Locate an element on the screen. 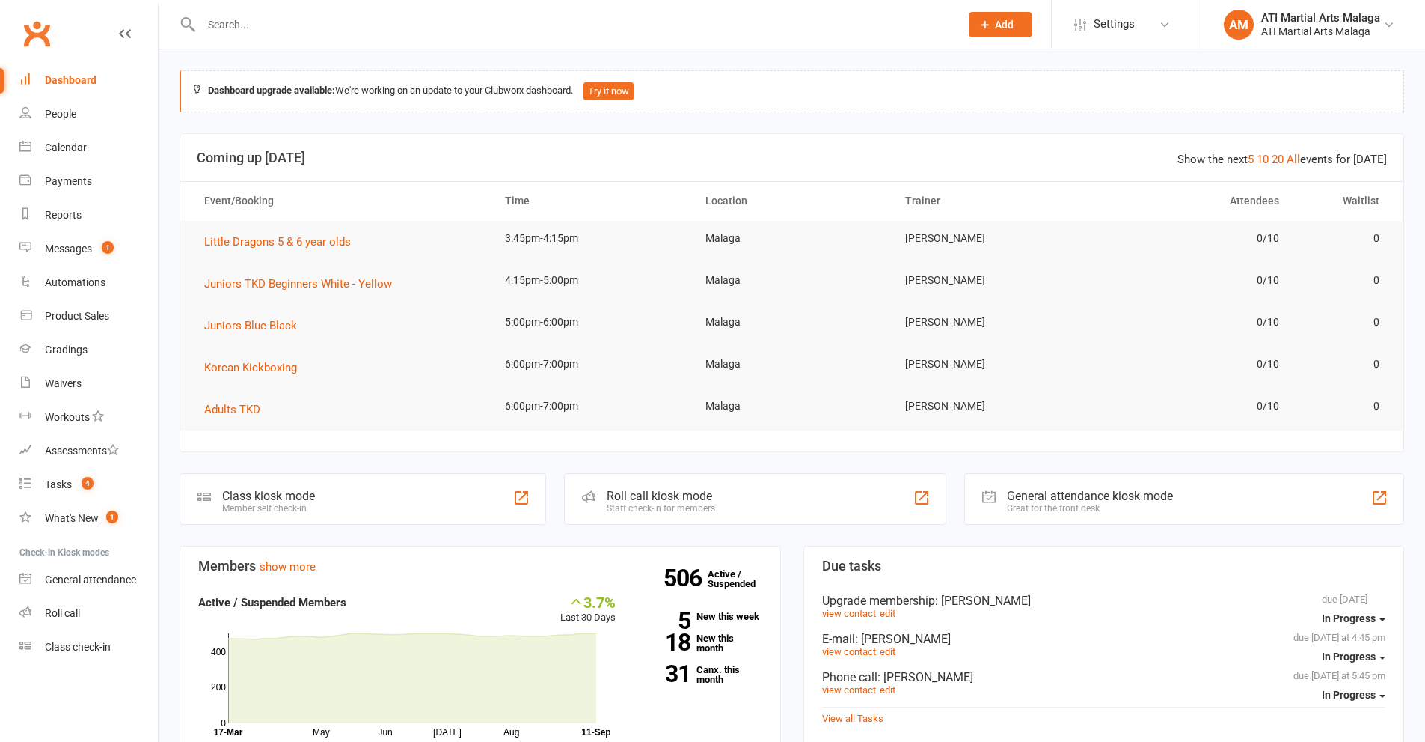  div: Upgrade membership is located at coordinates (1104, 600).